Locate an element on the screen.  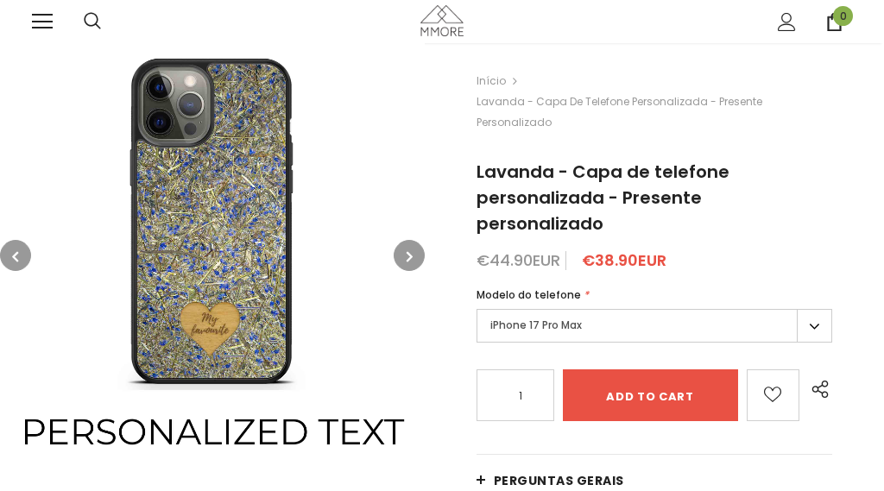
a: 0 is located at coordinates (834, 22).